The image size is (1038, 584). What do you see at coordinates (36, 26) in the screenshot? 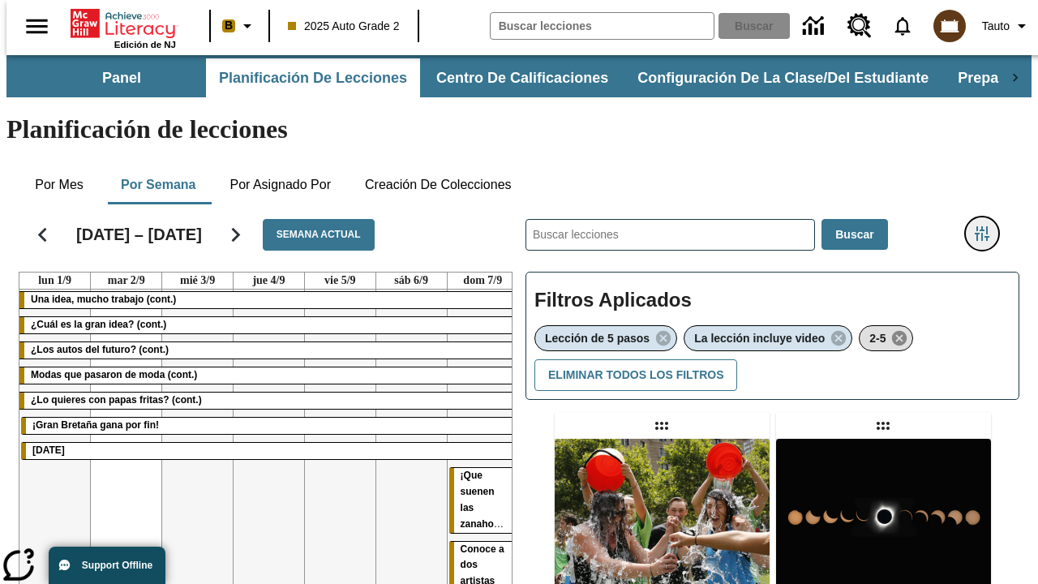
I see `button: Abrir el menú lateral` at bounding box center [36, 26].